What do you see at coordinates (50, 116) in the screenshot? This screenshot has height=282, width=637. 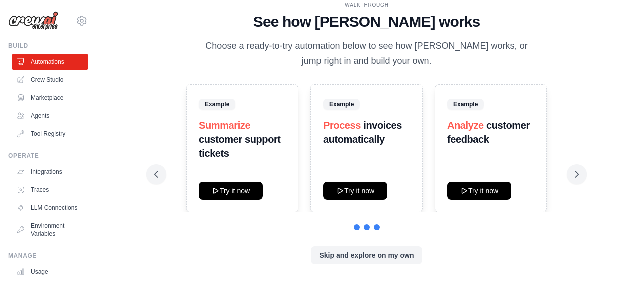 I see `a: Agents` at bounding box center [50, 116].